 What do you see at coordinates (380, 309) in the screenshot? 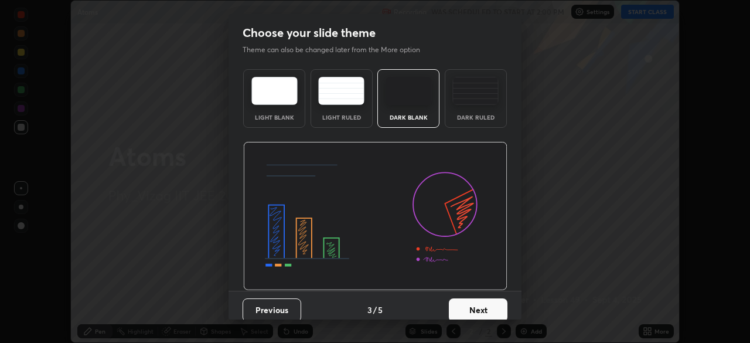
I see `h4: 5` at bounding box center [380, 309].